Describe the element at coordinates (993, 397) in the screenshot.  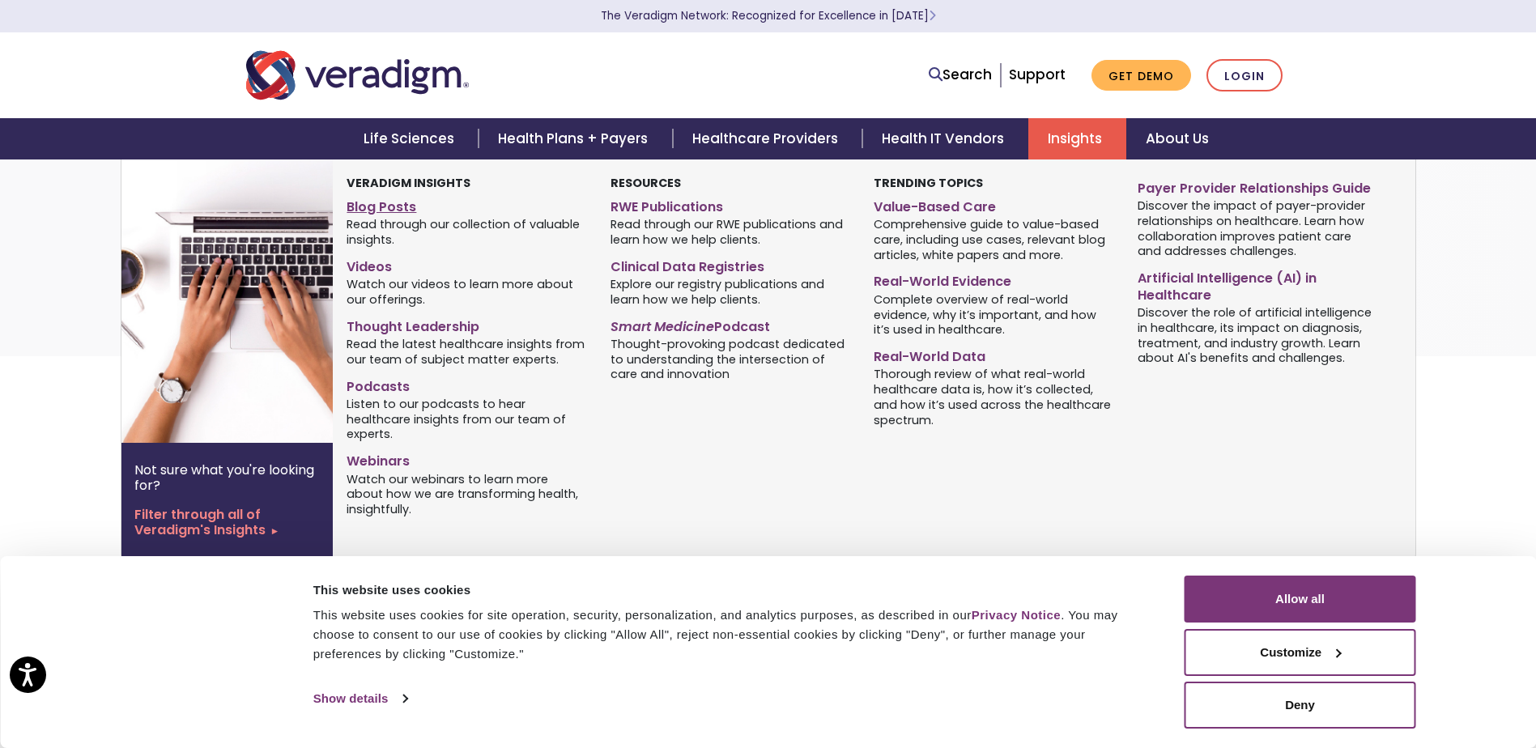
I see `span: Thorough review of what real-world healthcare data is, how it’s collected, and how it’s used acro...` at that location.